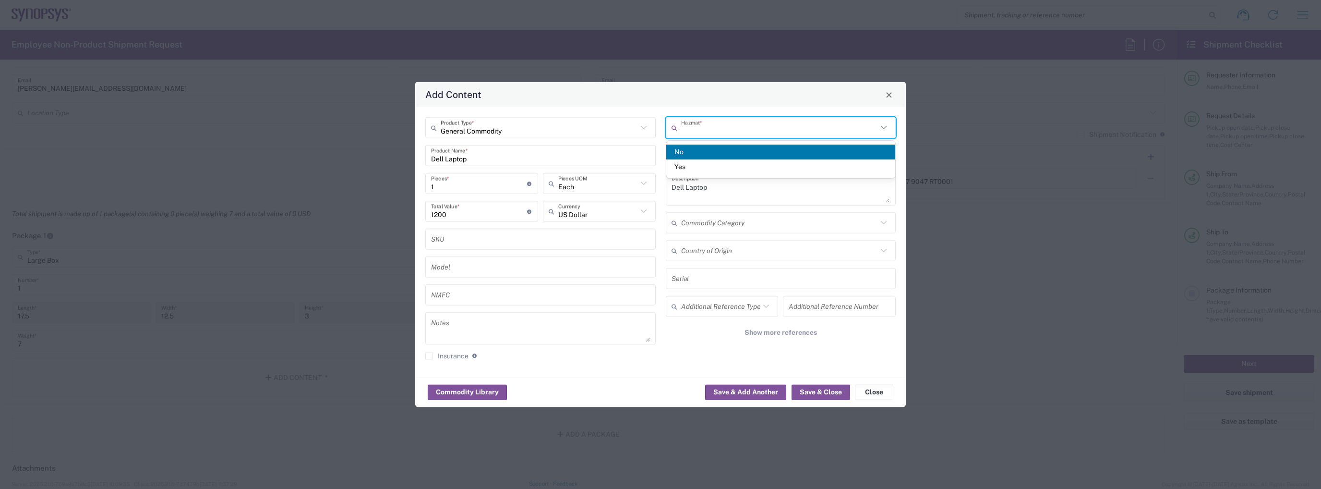  What do you see at coordinates (746, 392) in the screenshot?
I see `button: Save & Add Another` at bounding box center [746, 392].